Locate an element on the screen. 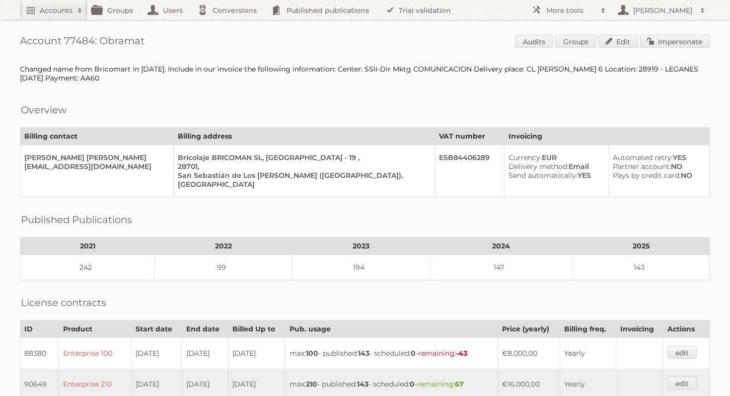  div: EUR is located at coordinates (554, 157).